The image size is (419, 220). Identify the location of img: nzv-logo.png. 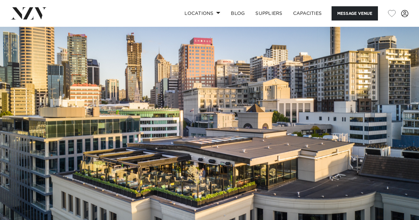
(29, 13).